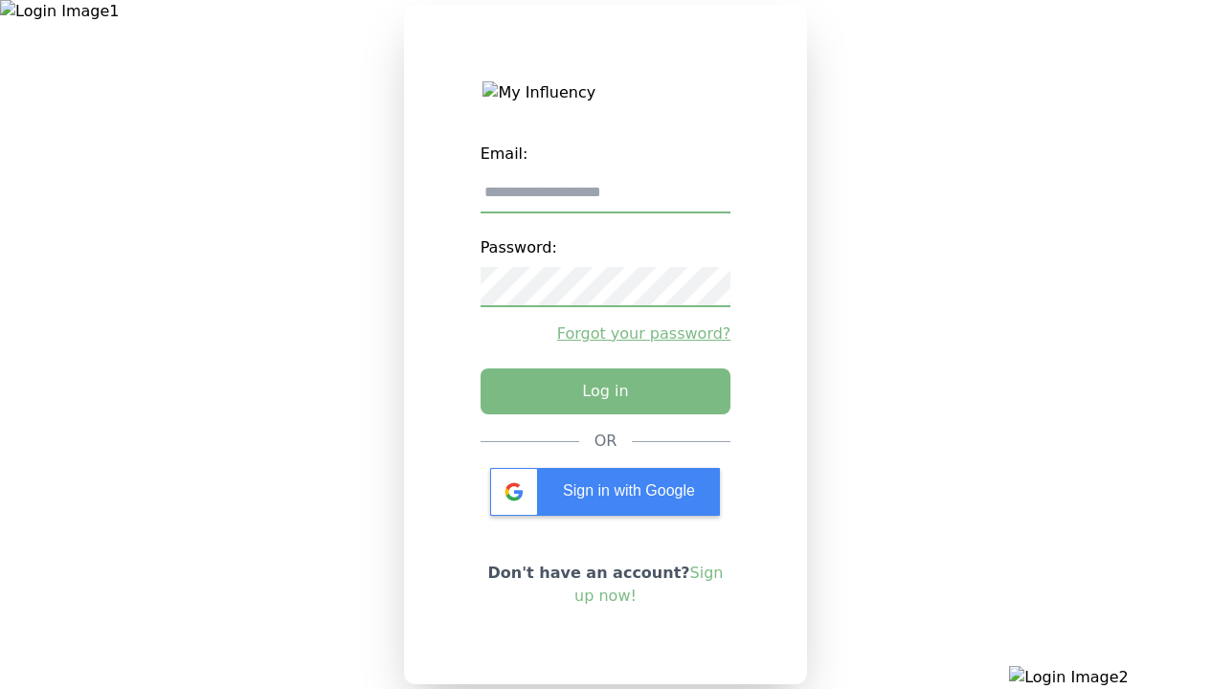 This screenshot has height=689, width=1211. I want to click on label: Email:, so click(606, 154).